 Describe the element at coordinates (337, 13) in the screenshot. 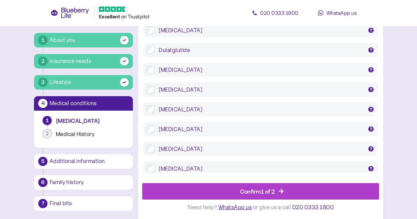

I see `a: WhatsApp us` at that location.